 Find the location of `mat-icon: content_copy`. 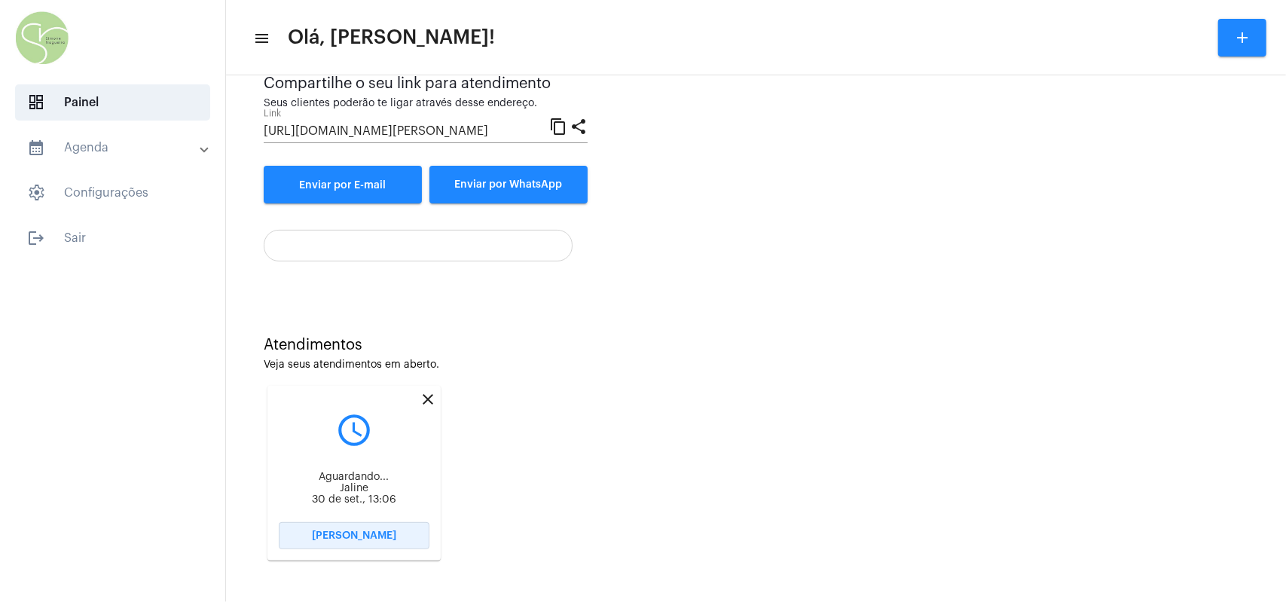

mat-icon: content_copy is located at coordinates (558, 126).